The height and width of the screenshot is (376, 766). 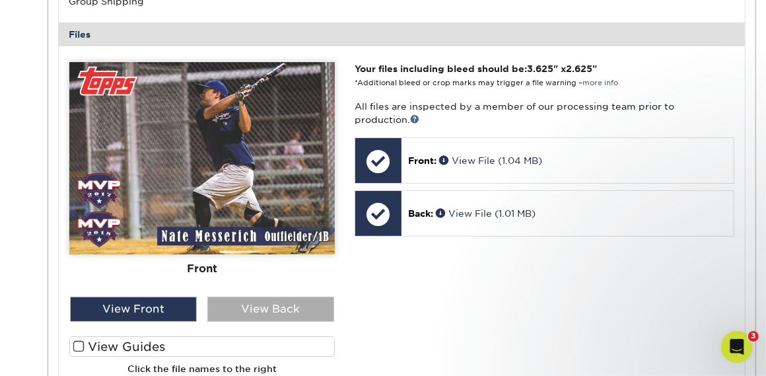 I want to click on div: View Back, so click(x=271, y=309).